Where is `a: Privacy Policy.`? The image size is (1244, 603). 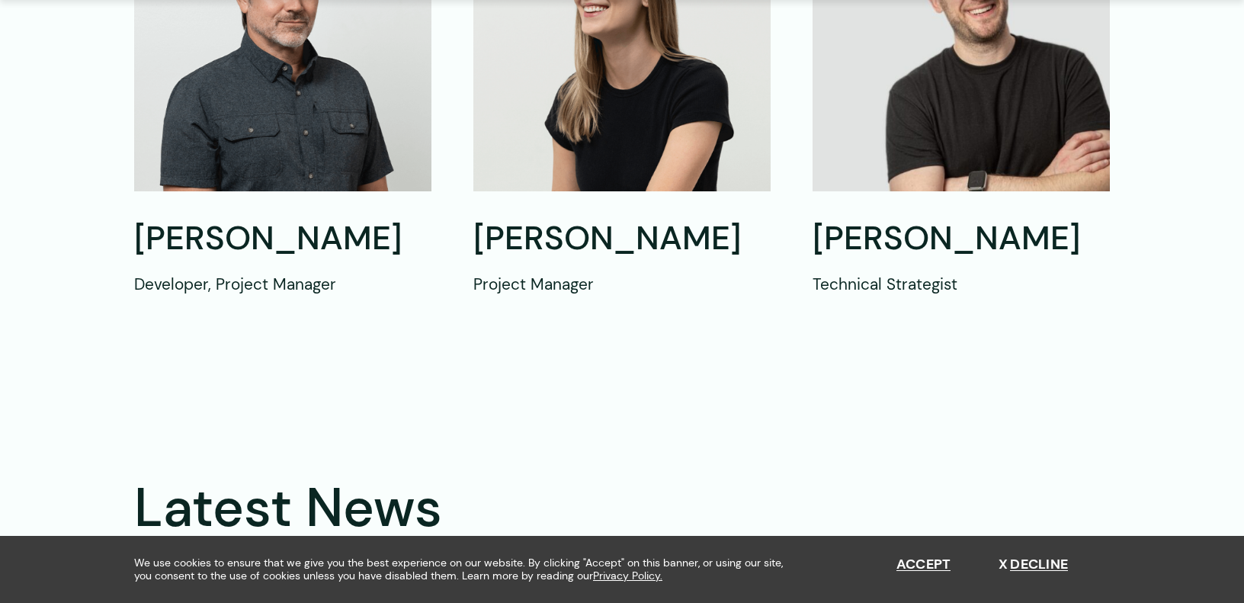 a: Privacy Policy. is located at coordinates (627, 575).